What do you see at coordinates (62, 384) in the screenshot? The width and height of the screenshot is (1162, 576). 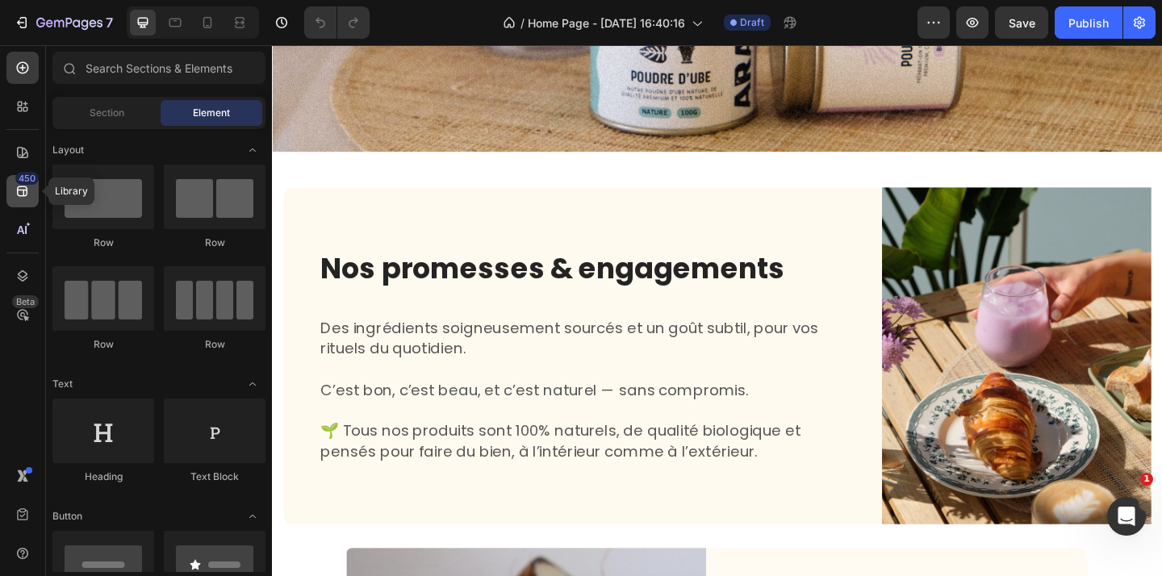 I see `span: Text` at bounding box center [62, 384].